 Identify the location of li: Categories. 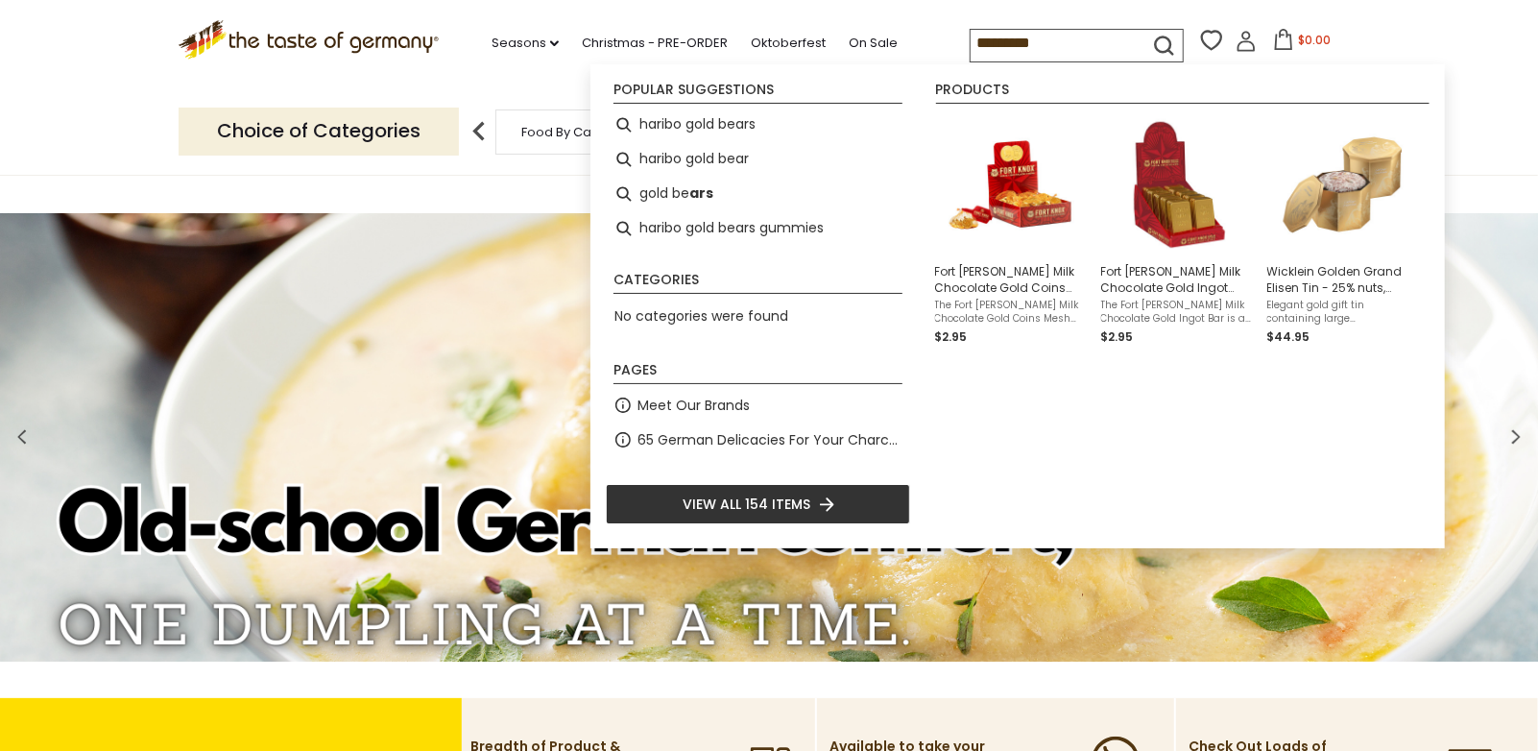
(758, 283).